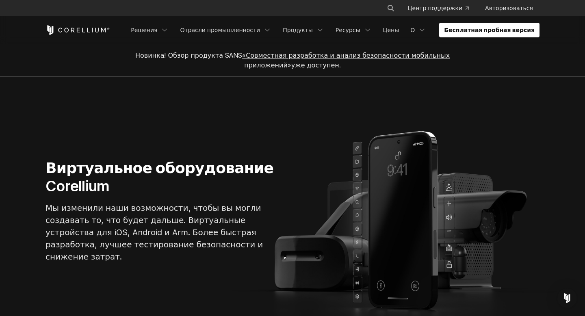  What do you see at coordinates (412, 30) in the screenshot?
I see `font: О` at bounding box center [412, 30].